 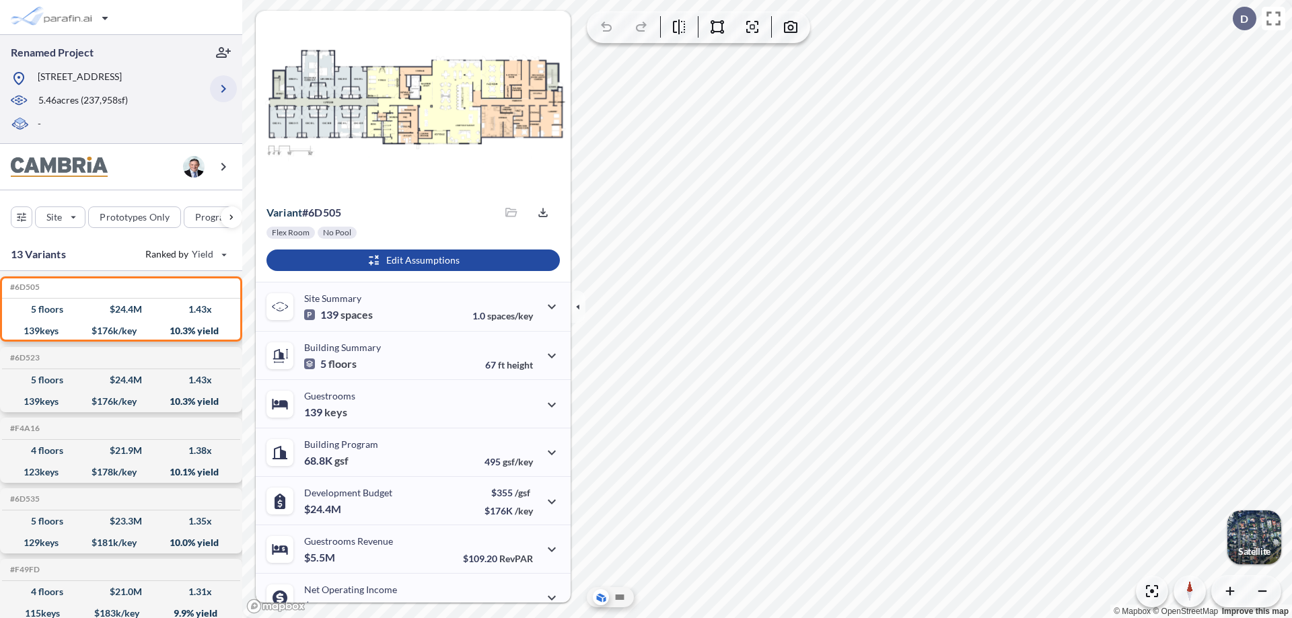 I want to click on a: Mapbox, so click(x=1132, y=612).